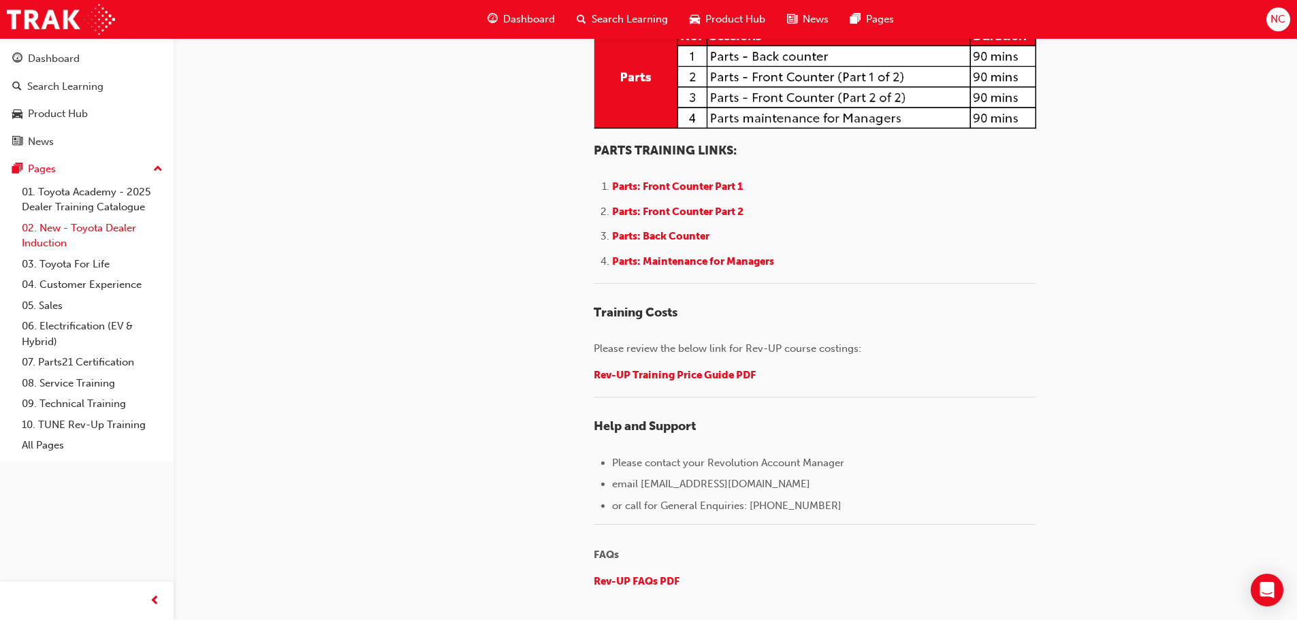 This screenshot has height=620, width=1297. I want to click on span: Please contact your Revolution Account Manager, so click(728, 463).